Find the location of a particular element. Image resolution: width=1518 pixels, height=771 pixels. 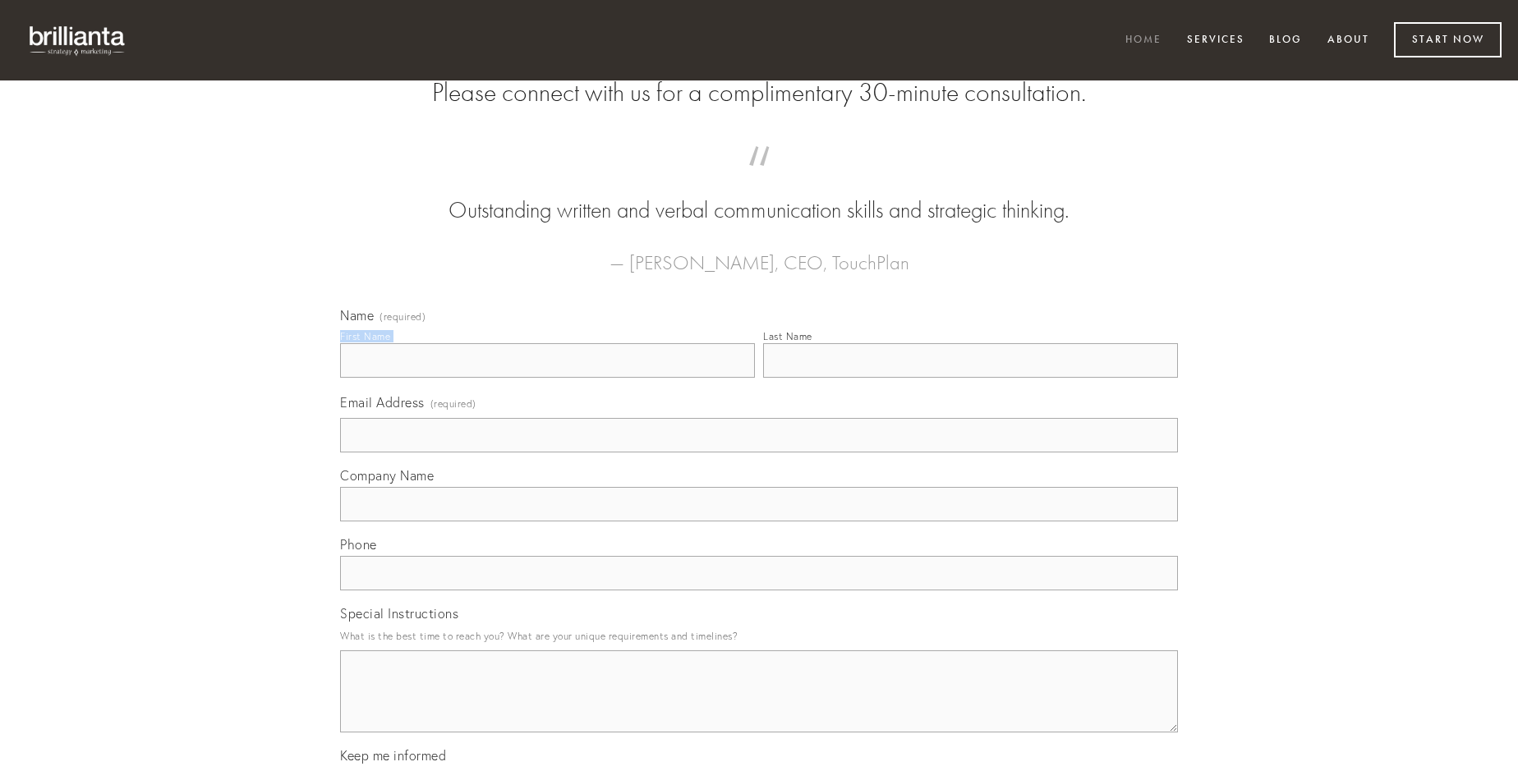

span: Company Name is located at coordinates (387, 476).